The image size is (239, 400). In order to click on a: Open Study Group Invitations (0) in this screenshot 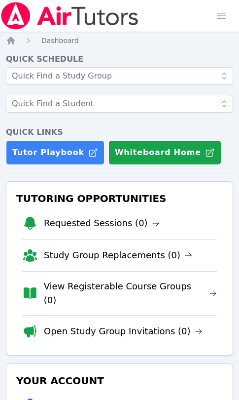, I will do `click(123, 331)`.